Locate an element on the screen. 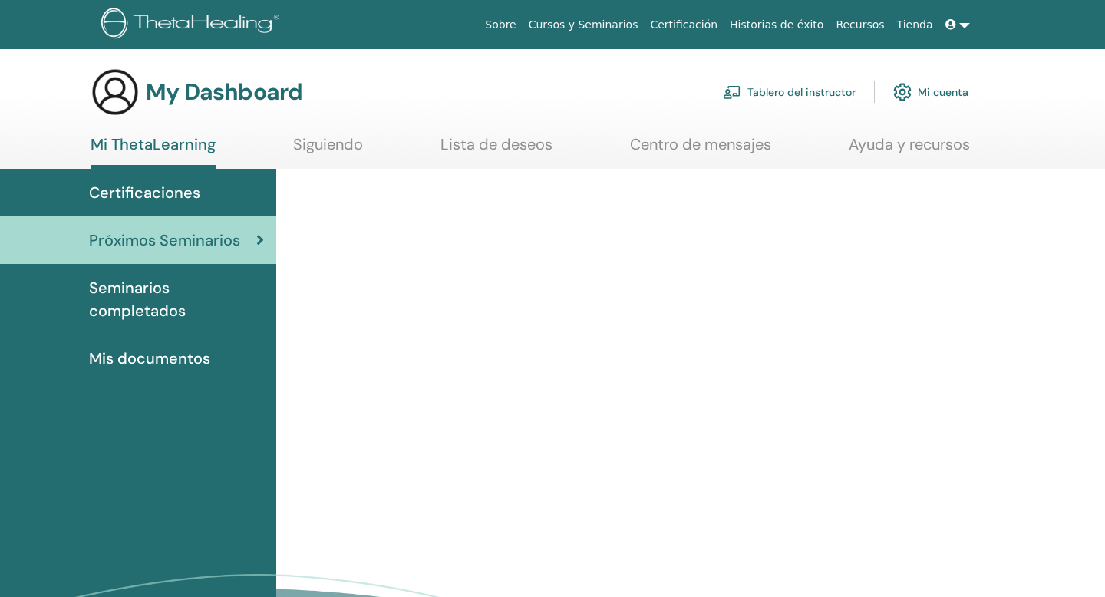 The height and width of the screenshot is (597, 1105). img: cog.svg is located at coordinates (902, 92).